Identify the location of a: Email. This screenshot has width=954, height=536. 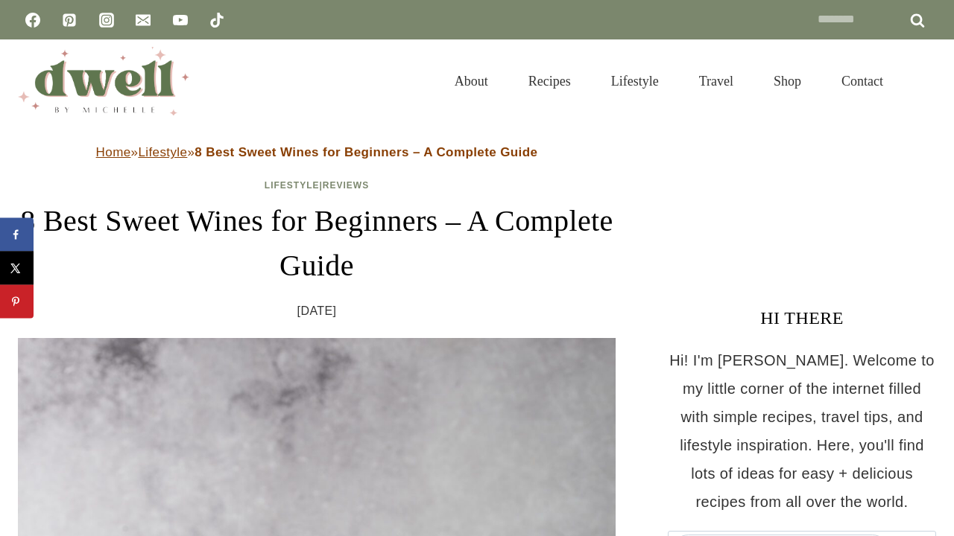
(143, 20).